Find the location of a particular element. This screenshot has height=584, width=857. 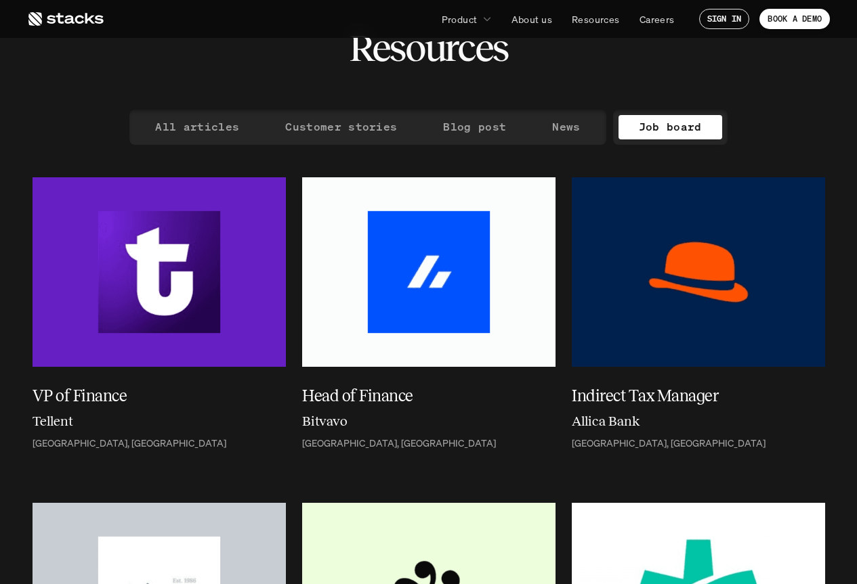

a: Careers is located at coordinates (657, 19).